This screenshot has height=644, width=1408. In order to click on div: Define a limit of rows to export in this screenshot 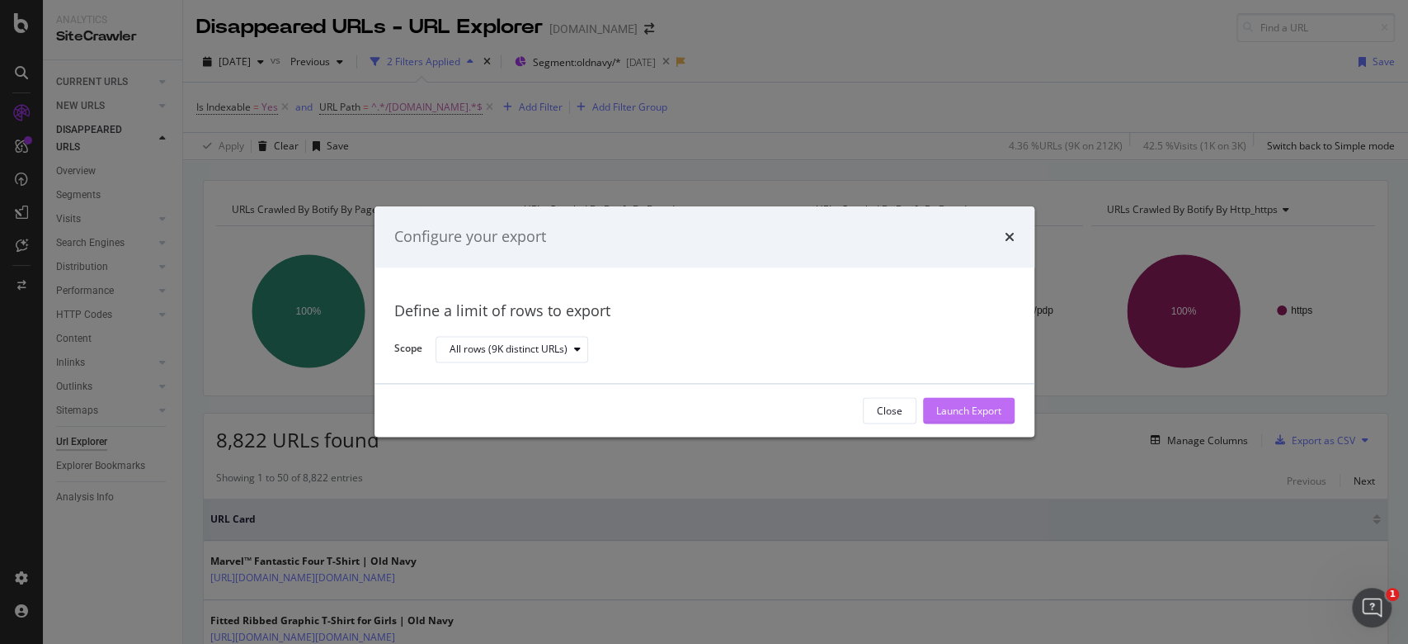, I will do `click(705, 311)`.